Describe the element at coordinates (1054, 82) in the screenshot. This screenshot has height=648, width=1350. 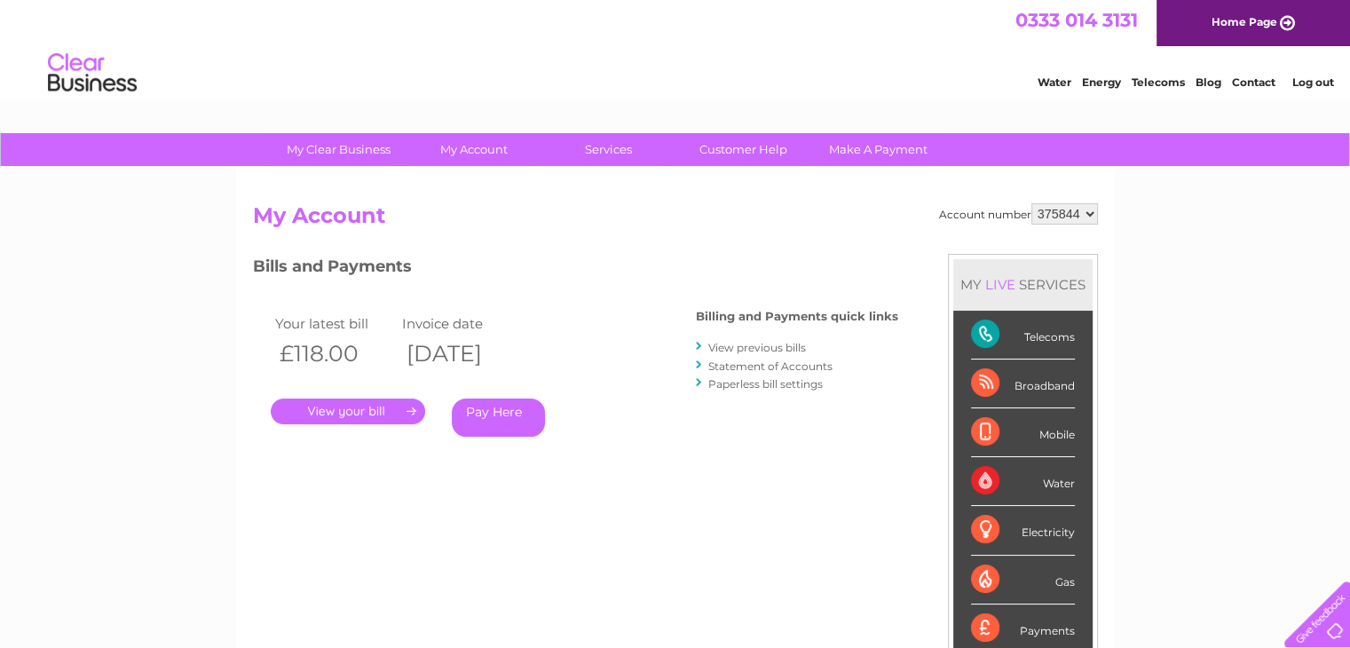
I see `a: Water` at that location.